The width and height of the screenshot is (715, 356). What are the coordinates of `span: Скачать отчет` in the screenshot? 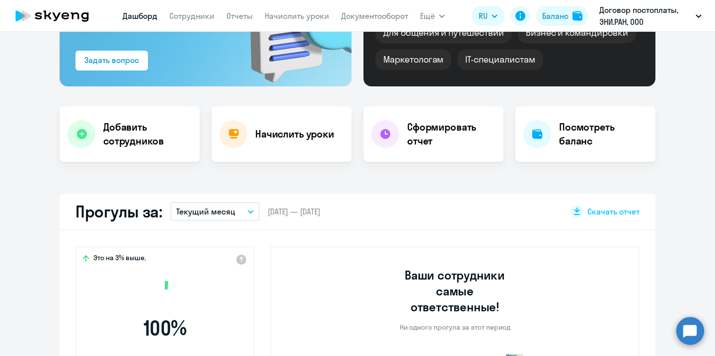 It's located at (614, 212).